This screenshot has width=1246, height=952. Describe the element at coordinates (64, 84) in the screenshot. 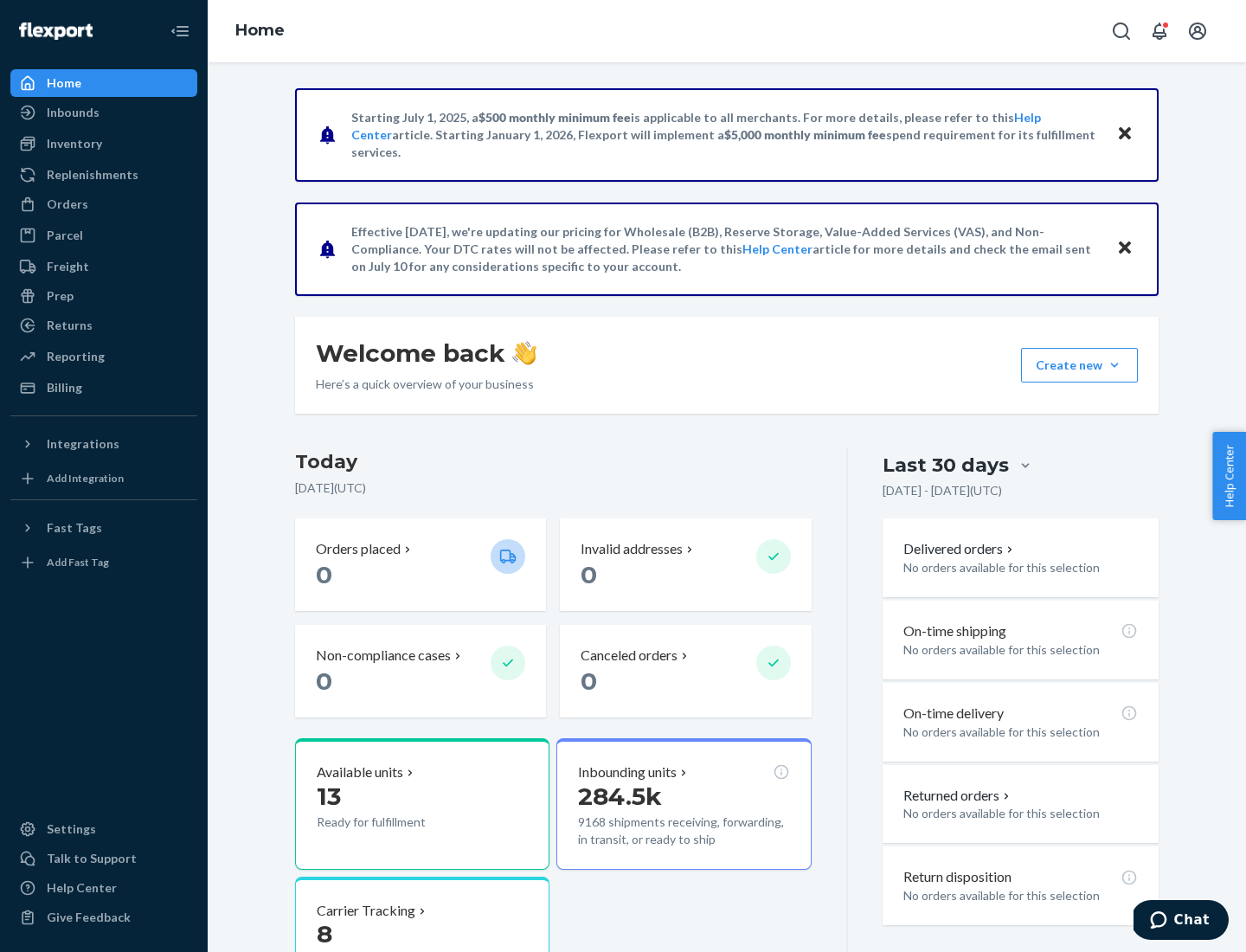

I see `div: Home` at that location.